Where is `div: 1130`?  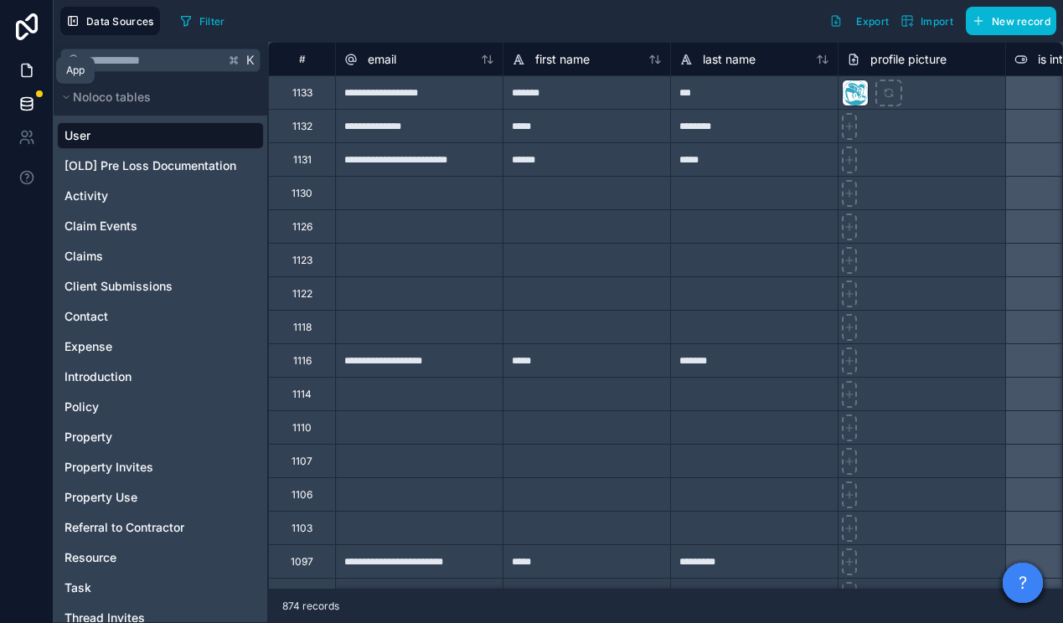 div: 1130 is located at coordinates (302, 194).